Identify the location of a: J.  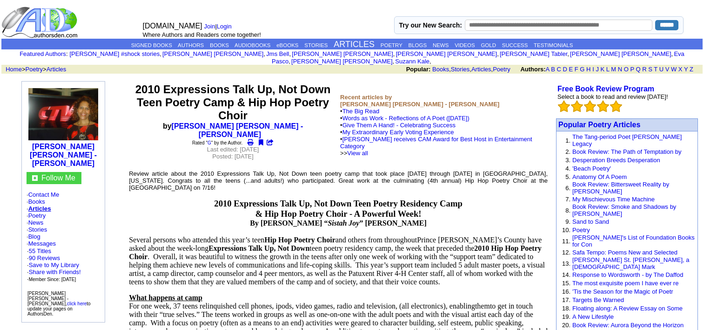
(597, 69).